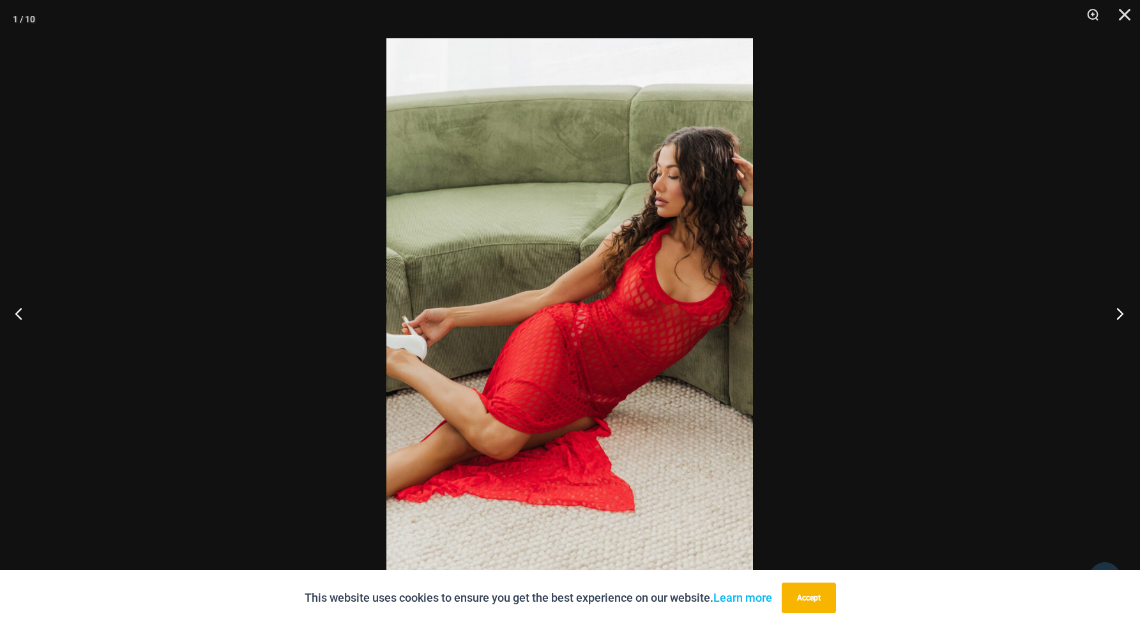  Describe the element at coordinates (742, 598) in the screenshot. I see `a: Learn more` at that location.